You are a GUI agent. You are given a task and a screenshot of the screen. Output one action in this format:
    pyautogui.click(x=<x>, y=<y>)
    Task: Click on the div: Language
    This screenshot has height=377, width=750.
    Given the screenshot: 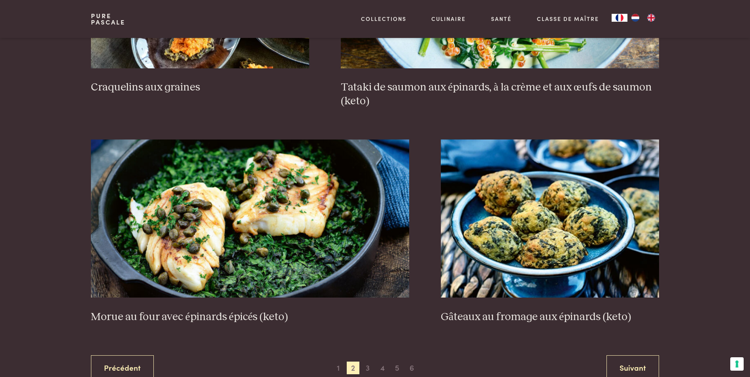 What is the action you would take?
    pyautogui.click(x=620, y=18)
    